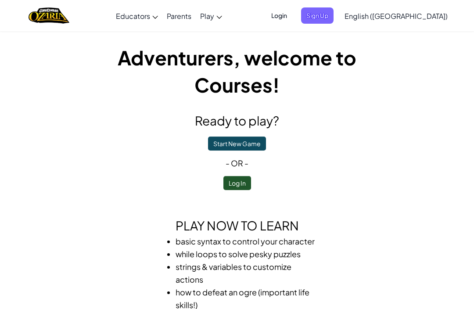 The height and width of the screenshot is (309, 474). What do you see at coordinates (237, 226) in the screenshot?
I see `h2: Play now to learn` at bounding box center [237, 226].